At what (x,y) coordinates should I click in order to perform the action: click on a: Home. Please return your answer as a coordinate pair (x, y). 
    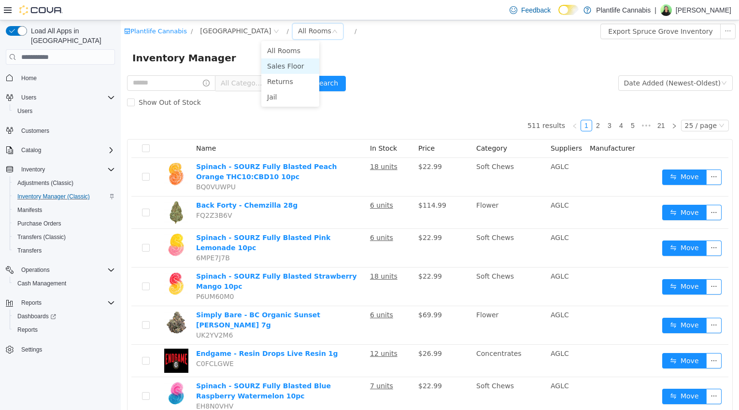
    Looking at the image, I should click on (29, 78).